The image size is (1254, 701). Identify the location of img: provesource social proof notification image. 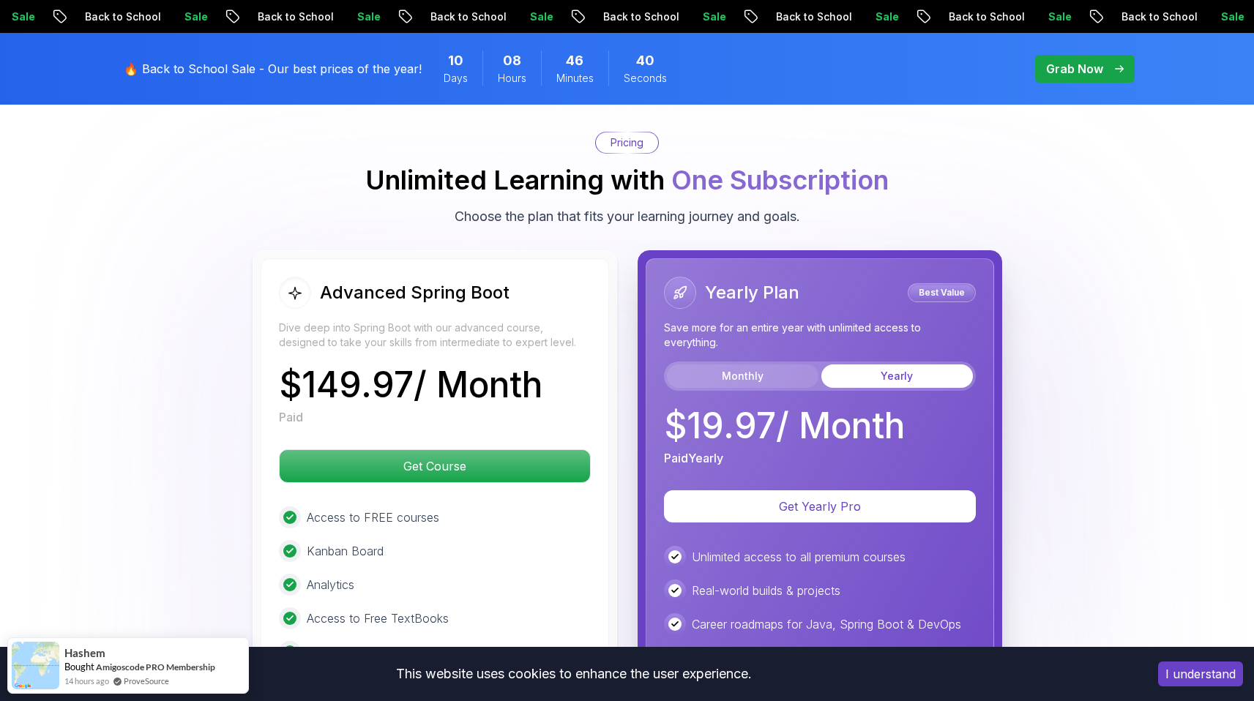
(35, 666).